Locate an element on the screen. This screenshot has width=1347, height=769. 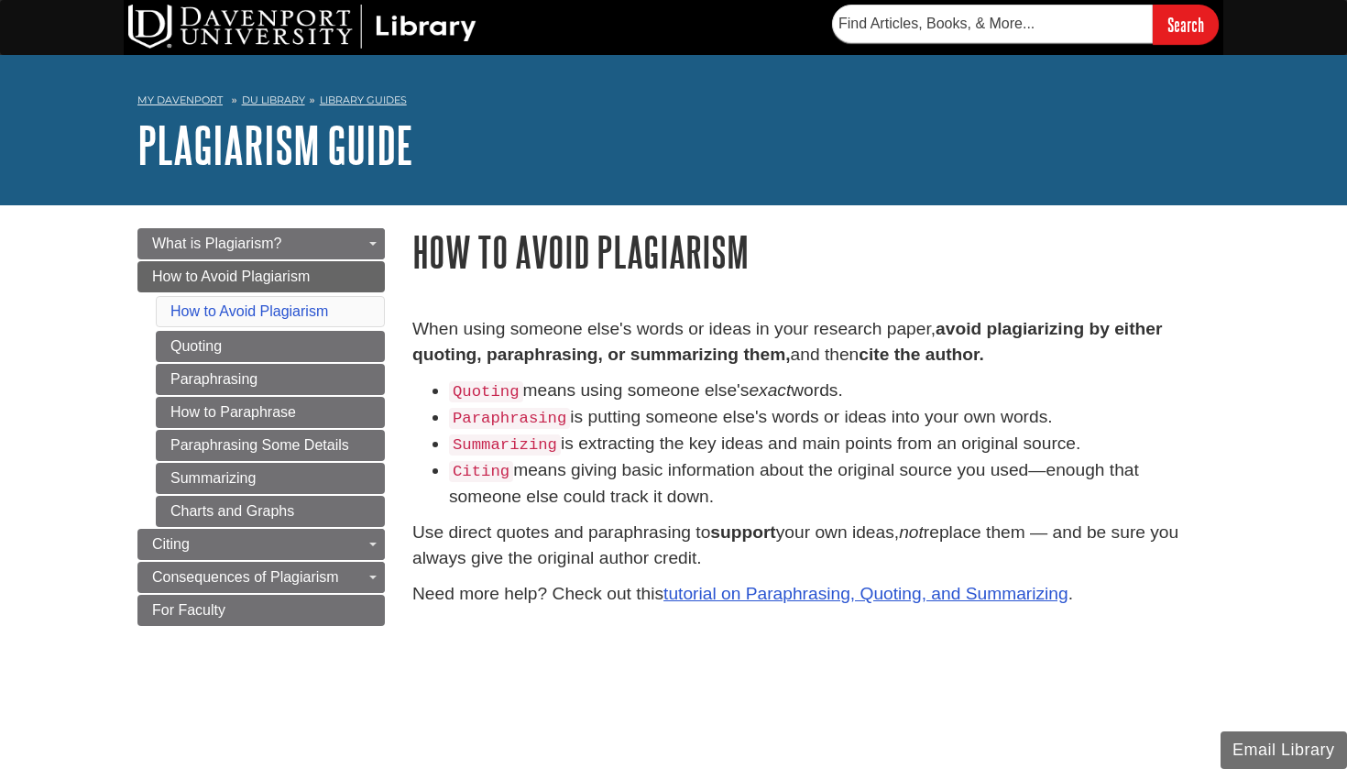
em: not is located at coordinates (911, 531).